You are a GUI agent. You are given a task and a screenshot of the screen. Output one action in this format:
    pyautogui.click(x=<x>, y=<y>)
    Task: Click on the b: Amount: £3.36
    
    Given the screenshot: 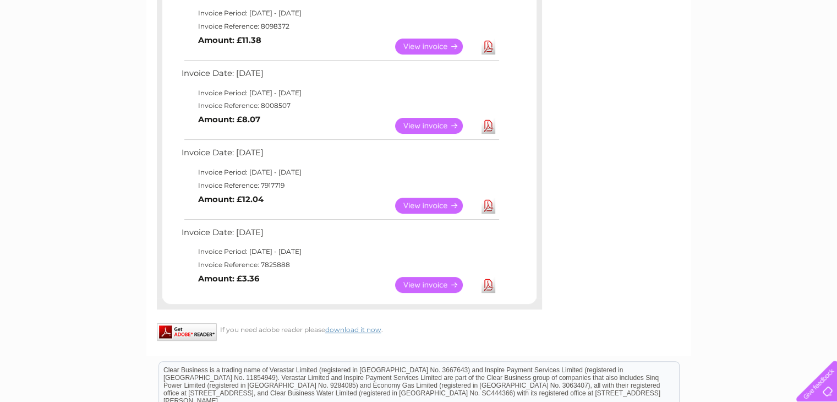 What is the action you would take?
    pyautogui.click(x=228, y=278)
    